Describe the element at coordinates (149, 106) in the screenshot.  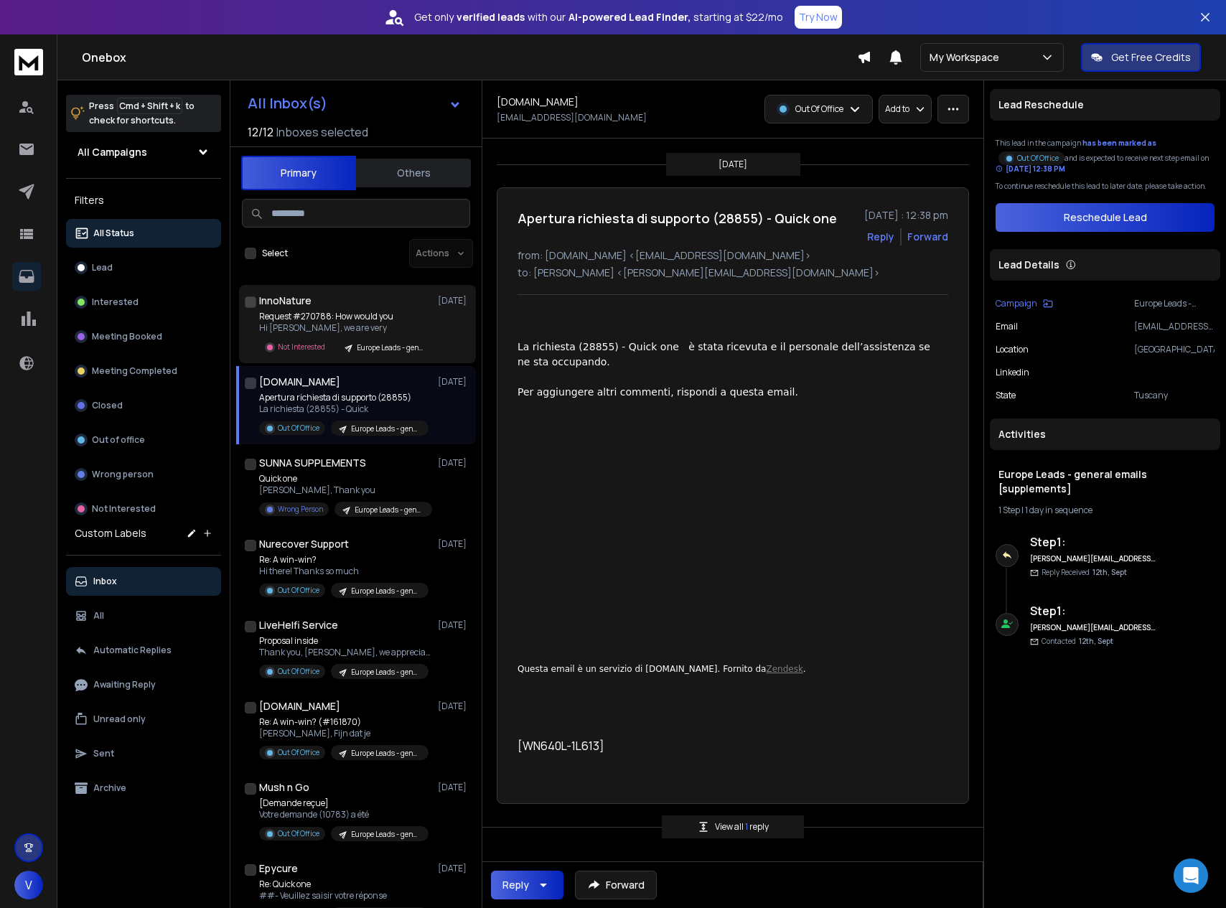
I see `span: Cmd + Shift + k` at that location.